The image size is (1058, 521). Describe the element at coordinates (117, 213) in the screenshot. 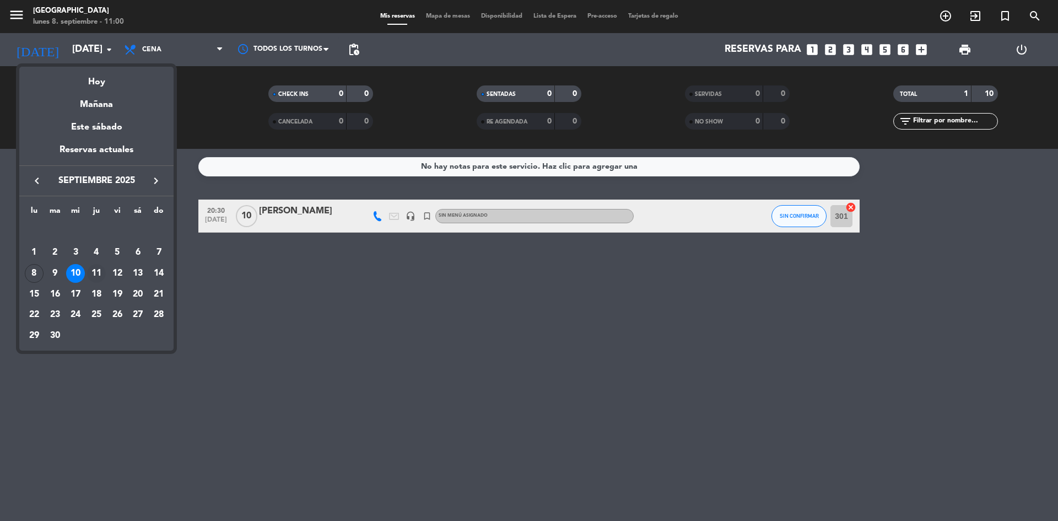

I see `th: viernes` at that location.